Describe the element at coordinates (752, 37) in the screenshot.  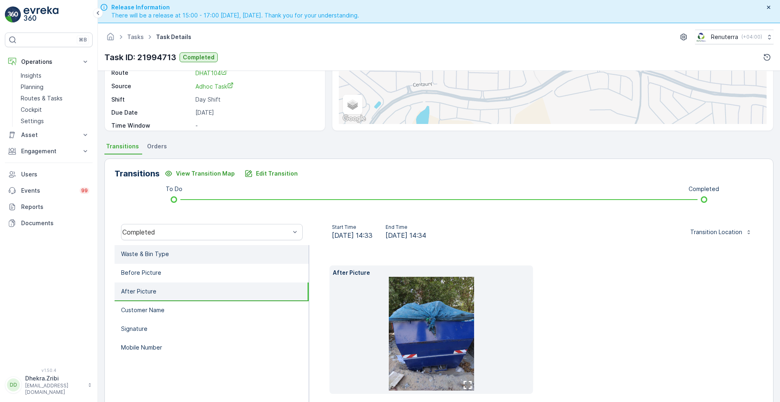
I see `p: ( +04:00 )` at that location.